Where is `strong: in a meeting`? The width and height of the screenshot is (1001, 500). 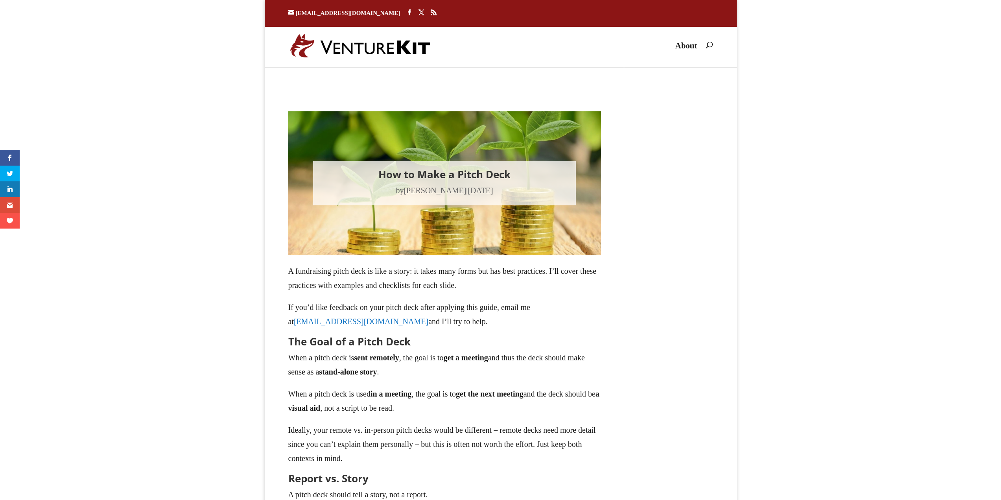 strong: in a meeting is located at coordinates (391, 394).